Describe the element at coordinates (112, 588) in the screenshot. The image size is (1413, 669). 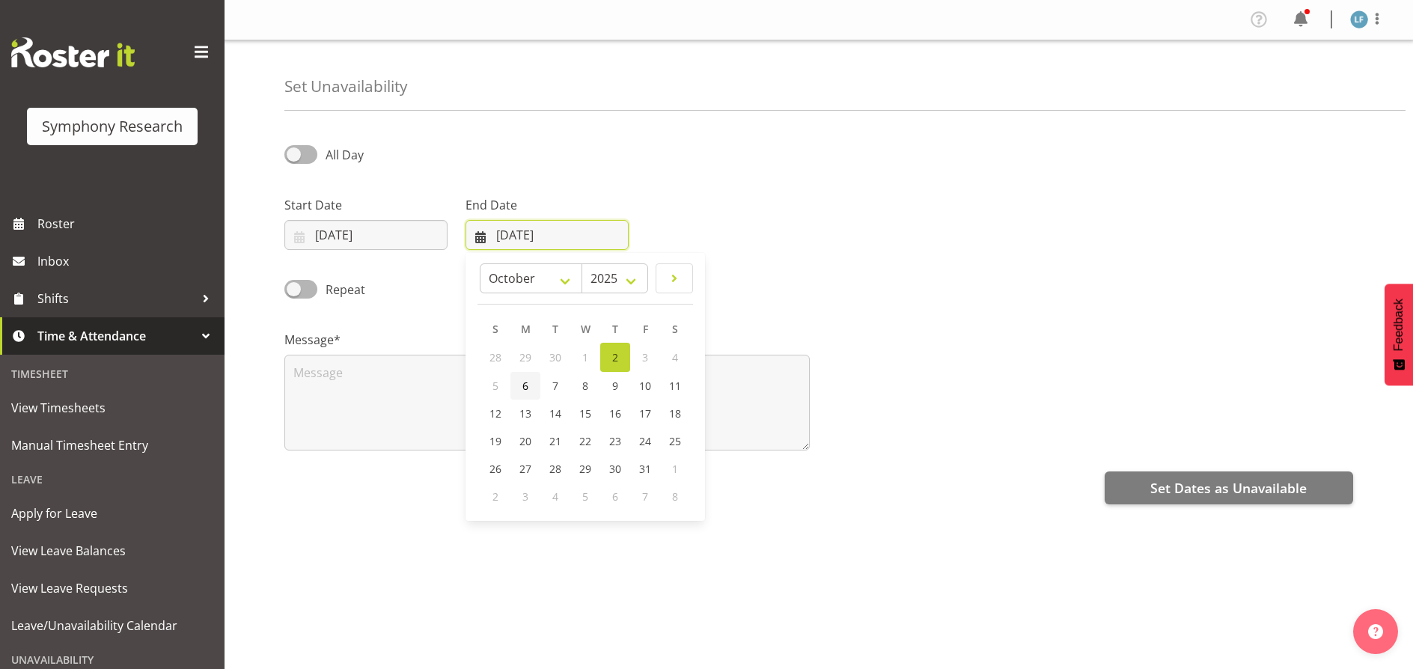
I see `span: View Leave Requests` at that location.